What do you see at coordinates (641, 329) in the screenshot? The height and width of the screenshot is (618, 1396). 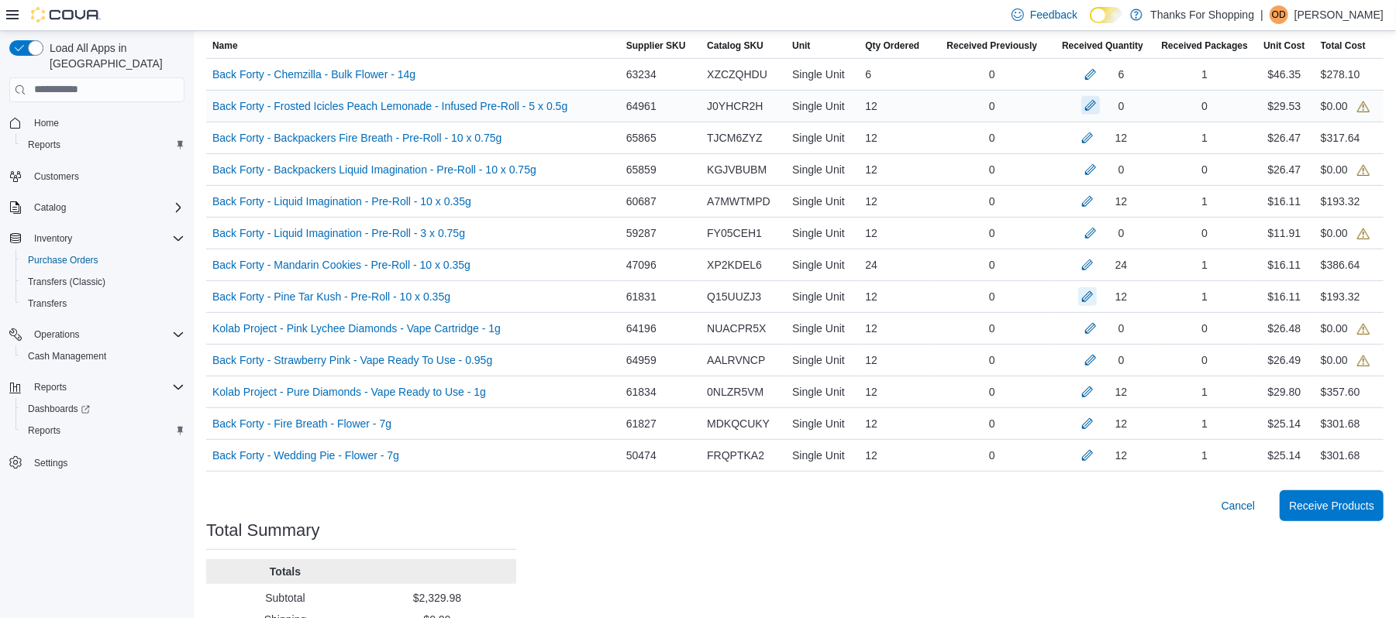 I see `span: 64196` at bounding box center [641, 329].